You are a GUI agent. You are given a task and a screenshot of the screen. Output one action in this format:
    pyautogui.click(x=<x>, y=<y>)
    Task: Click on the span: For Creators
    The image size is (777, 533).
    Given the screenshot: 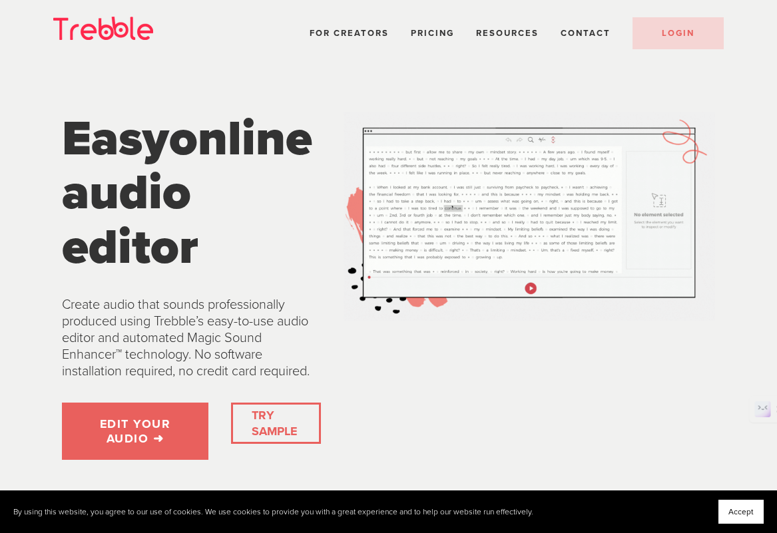 What is the action you would take?
    pyautogui.click(x=349, y=33)
    